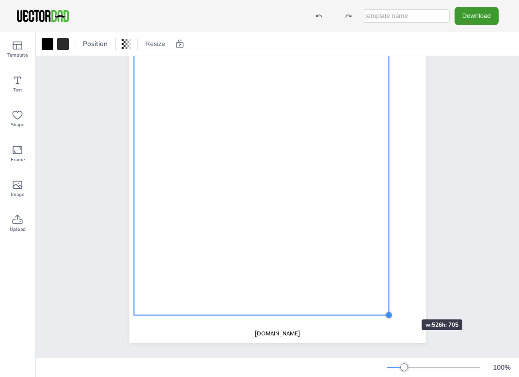 The image size is (519, 377). What do you see at coordinates (442, 325) in the screenshot?
I see `div: w: 526 h: 705` at bounding box center [442, 325].